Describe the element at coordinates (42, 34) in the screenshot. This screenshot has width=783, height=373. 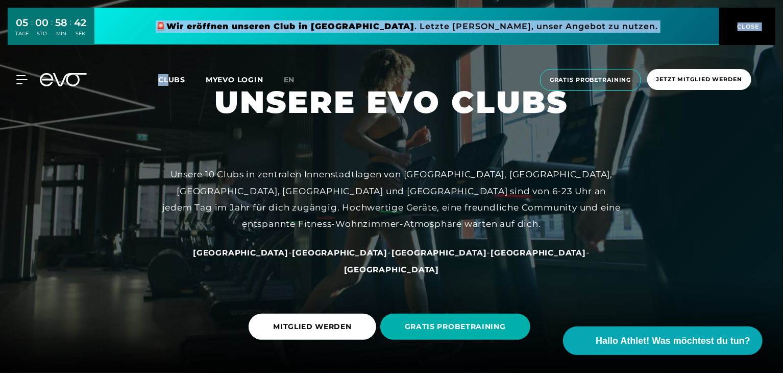
I see `div: STD` at that location.